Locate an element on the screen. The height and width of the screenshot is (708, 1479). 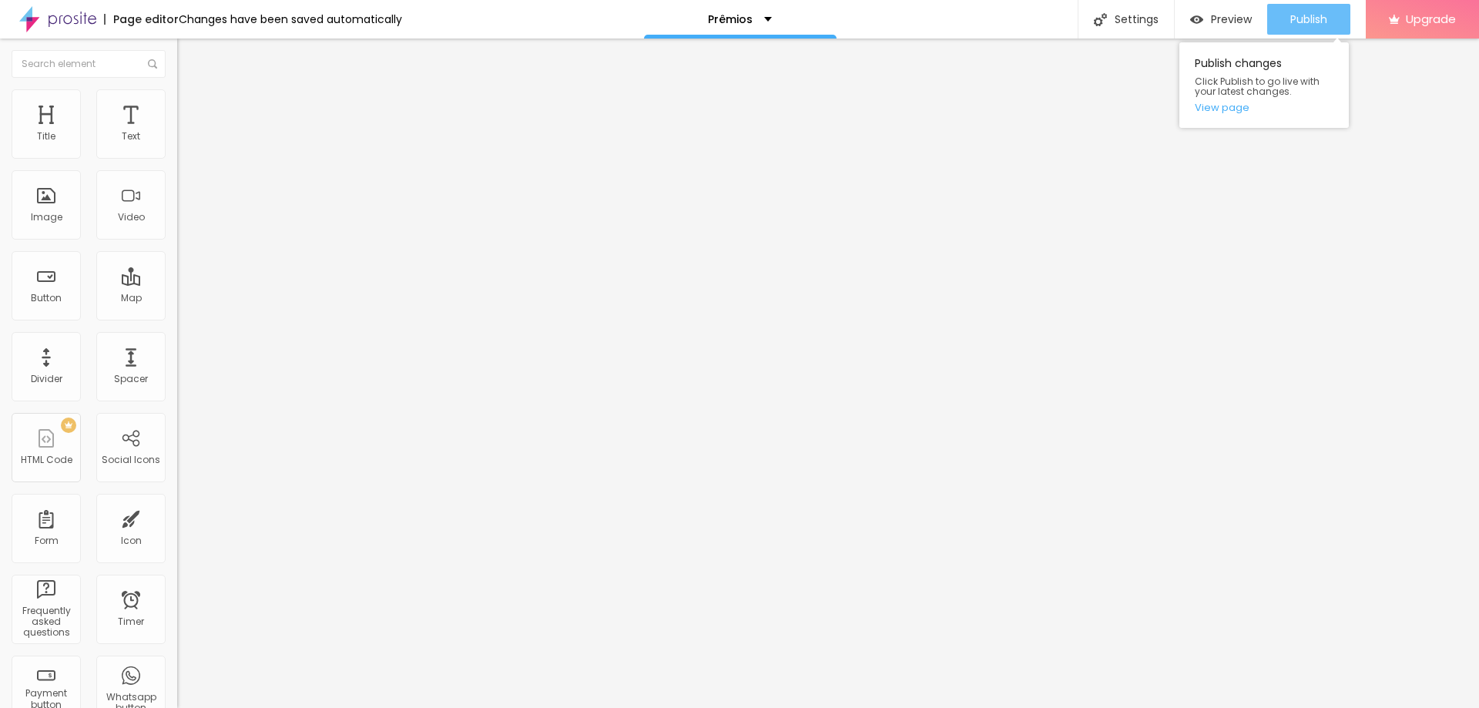
div: Icon is located at coordinates (131, 541).